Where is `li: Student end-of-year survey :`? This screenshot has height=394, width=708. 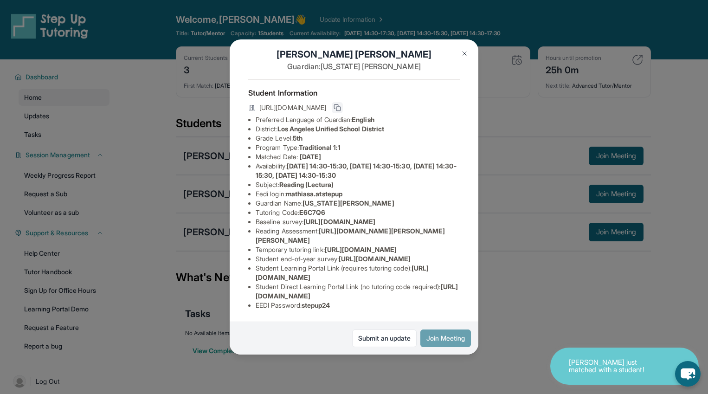 li: Student end-of-year survey : is located at coordinates (358, 259).